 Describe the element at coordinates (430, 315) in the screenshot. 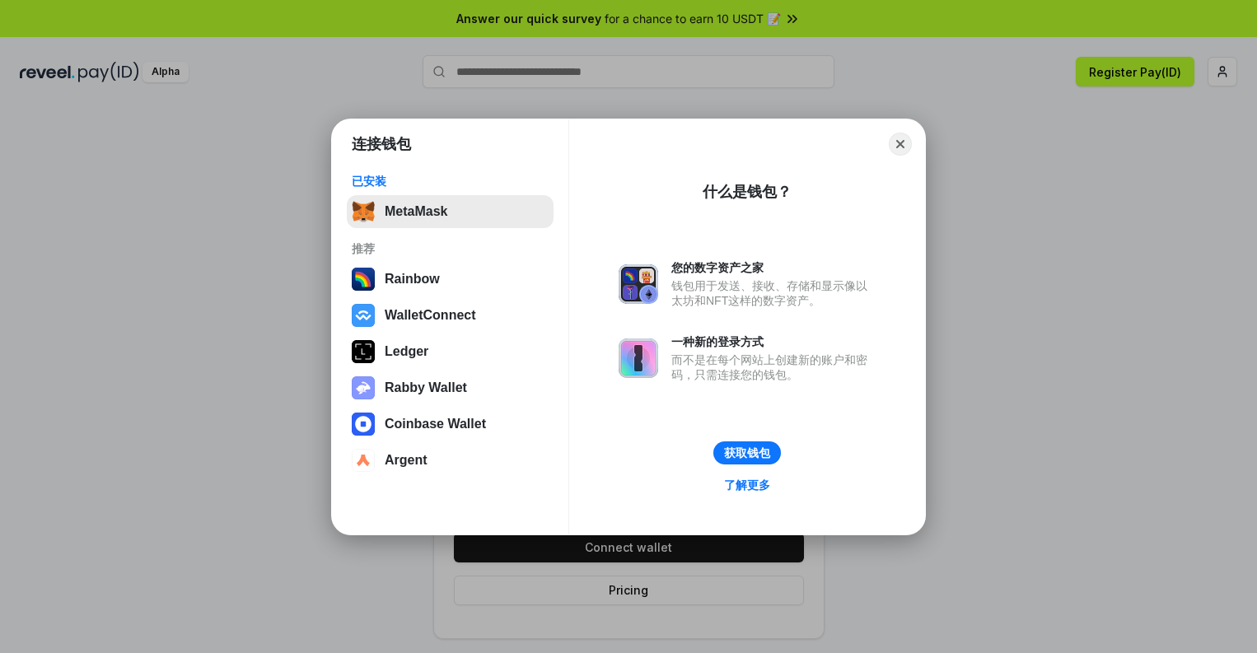

I see `div: WalletConnect` at that location.